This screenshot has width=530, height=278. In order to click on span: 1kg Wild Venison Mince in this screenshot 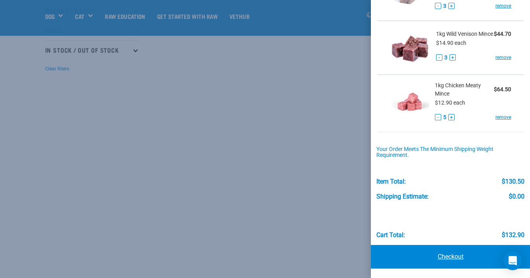, I will do `click(464, 34)`.